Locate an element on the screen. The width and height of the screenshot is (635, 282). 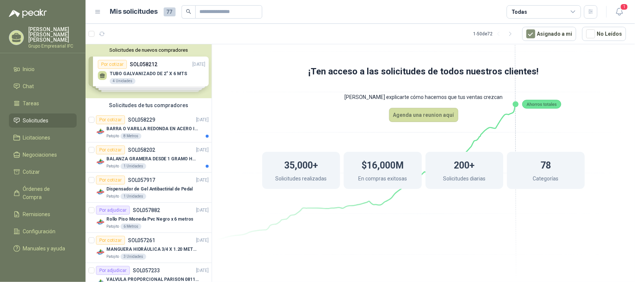
p: Dispensador de Gel Antibactirial de Pedal is located at coordinates (150, 189).